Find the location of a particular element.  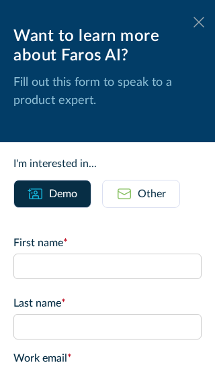

div: Demo is located at coordinates (63, 194).